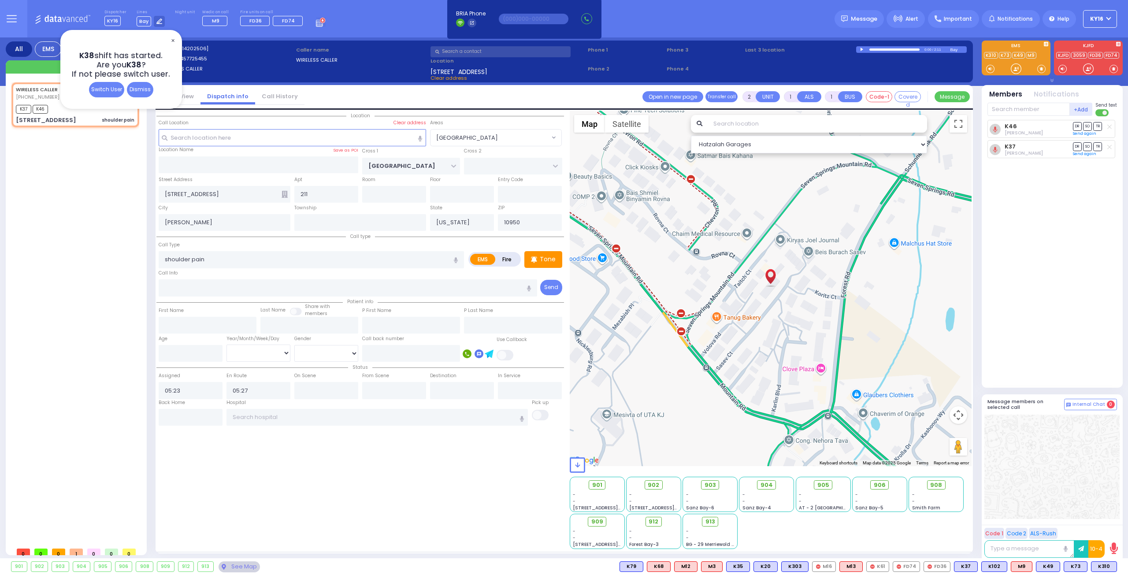  What do you see at coordinates (800, 50) in the screenshot?
I see `label: Last 3 location` at bounding box center [800, 50].